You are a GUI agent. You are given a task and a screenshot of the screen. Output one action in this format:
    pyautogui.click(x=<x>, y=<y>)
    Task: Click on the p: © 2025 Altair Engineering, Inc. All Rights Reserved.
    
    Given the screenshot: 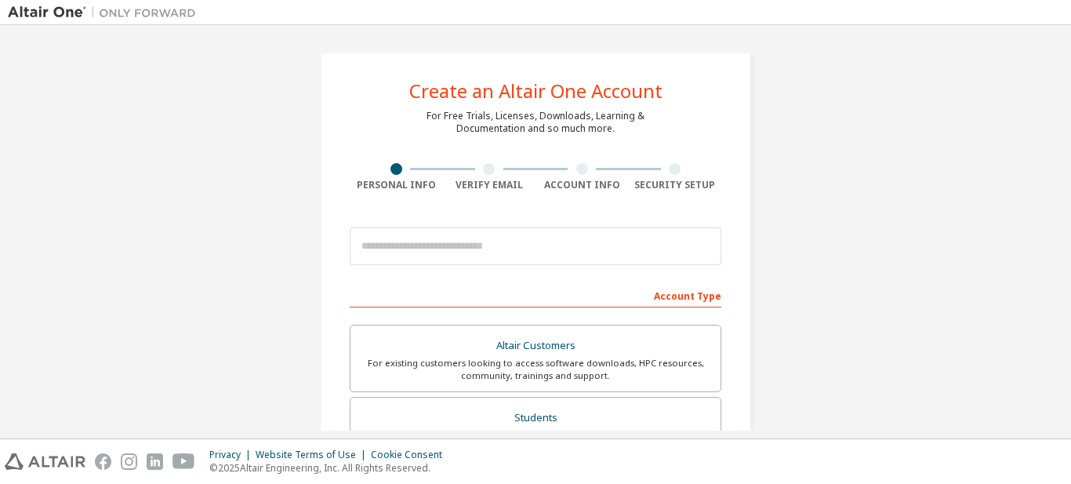 What is the action you would take?
    pyautogui.click(x=330, y=467)
    